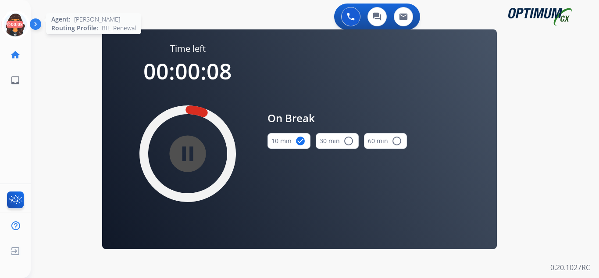 The image size is (599, 278). Describe the element at coordinates (15, 55) in the screenshot. I see `mat-icon: home` at that location.